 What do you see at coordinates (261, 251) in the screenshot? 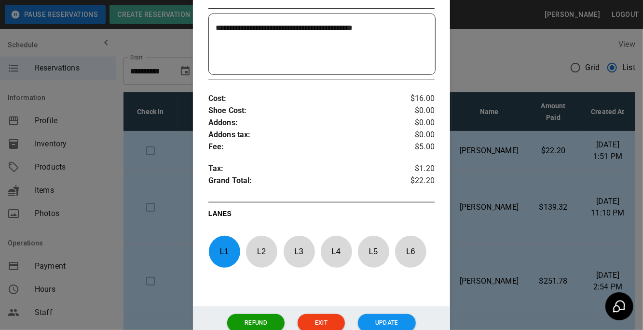
I see `p: L 2` at bounding box center [261, 251].